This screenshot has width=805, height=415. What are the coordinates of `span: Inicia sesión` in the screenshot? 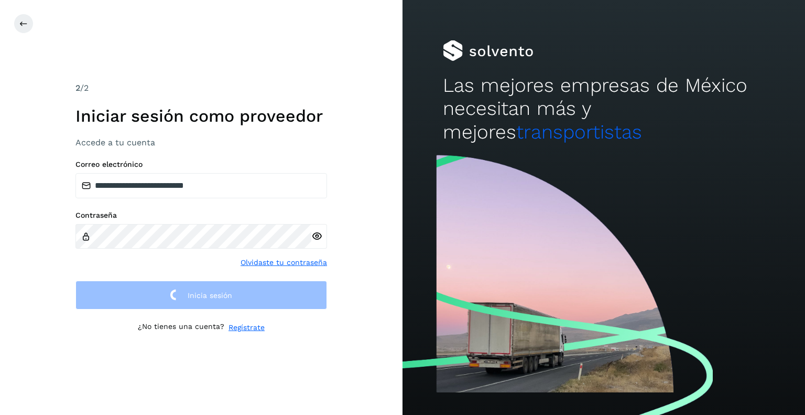 It's located at (210, 295).